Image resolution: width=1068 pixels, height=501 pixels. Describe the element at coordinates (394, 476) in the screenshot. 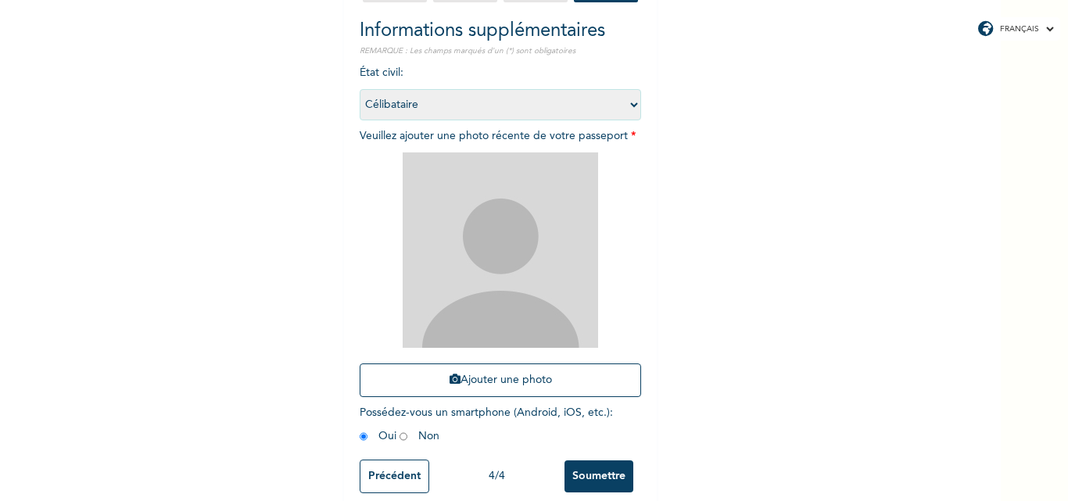

I see `input: Précédent` at that location.